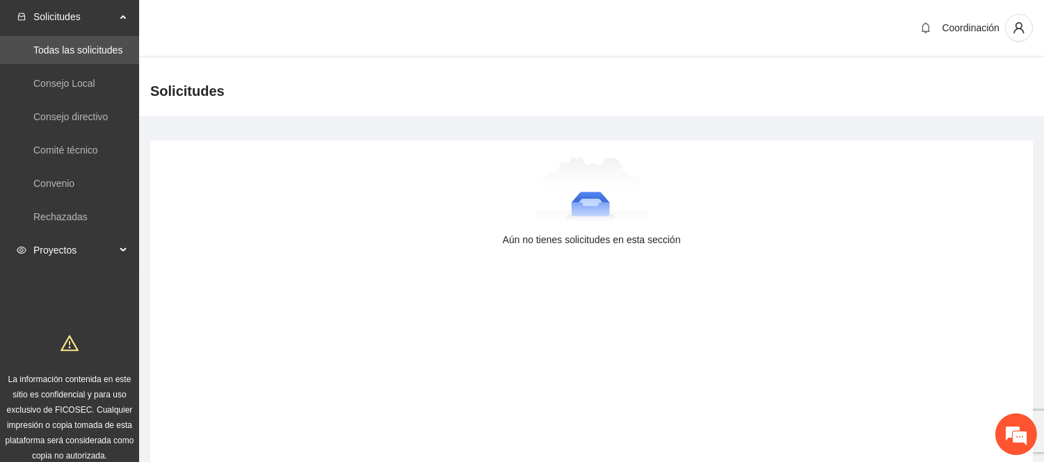 The width and height of the screenshot is (1044, 462). I want to click on span: bell, so click(925, 28).